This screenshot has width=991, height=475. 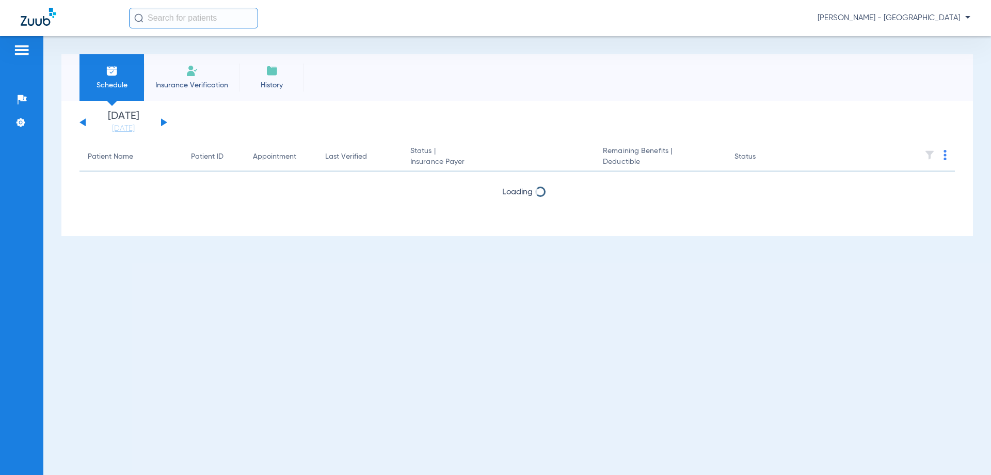 I want to click on th: Remaining Benefits |, so click(x=660, y=157).